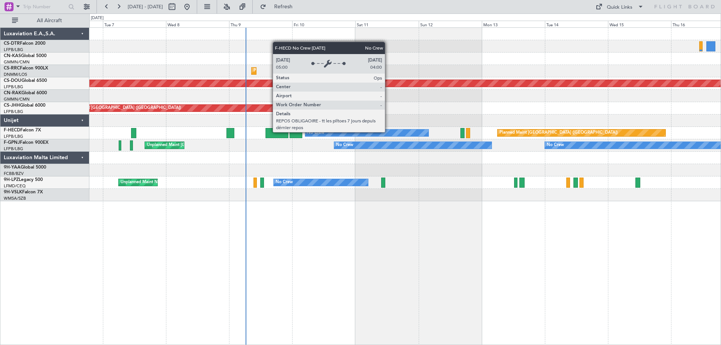  I want to click on span: CN-KAS, so click(12, 56).